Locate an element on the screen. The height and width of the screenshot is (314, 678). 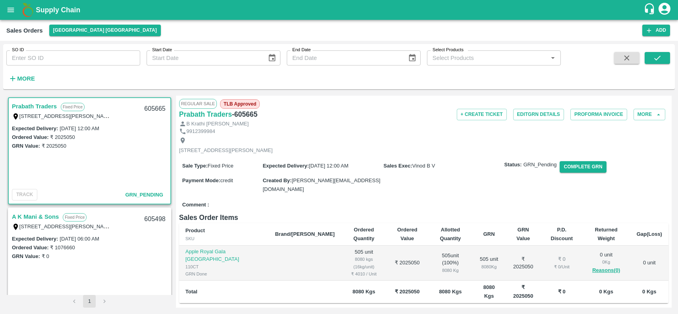
b: Ordered Value is located at coordinates (407, 234).